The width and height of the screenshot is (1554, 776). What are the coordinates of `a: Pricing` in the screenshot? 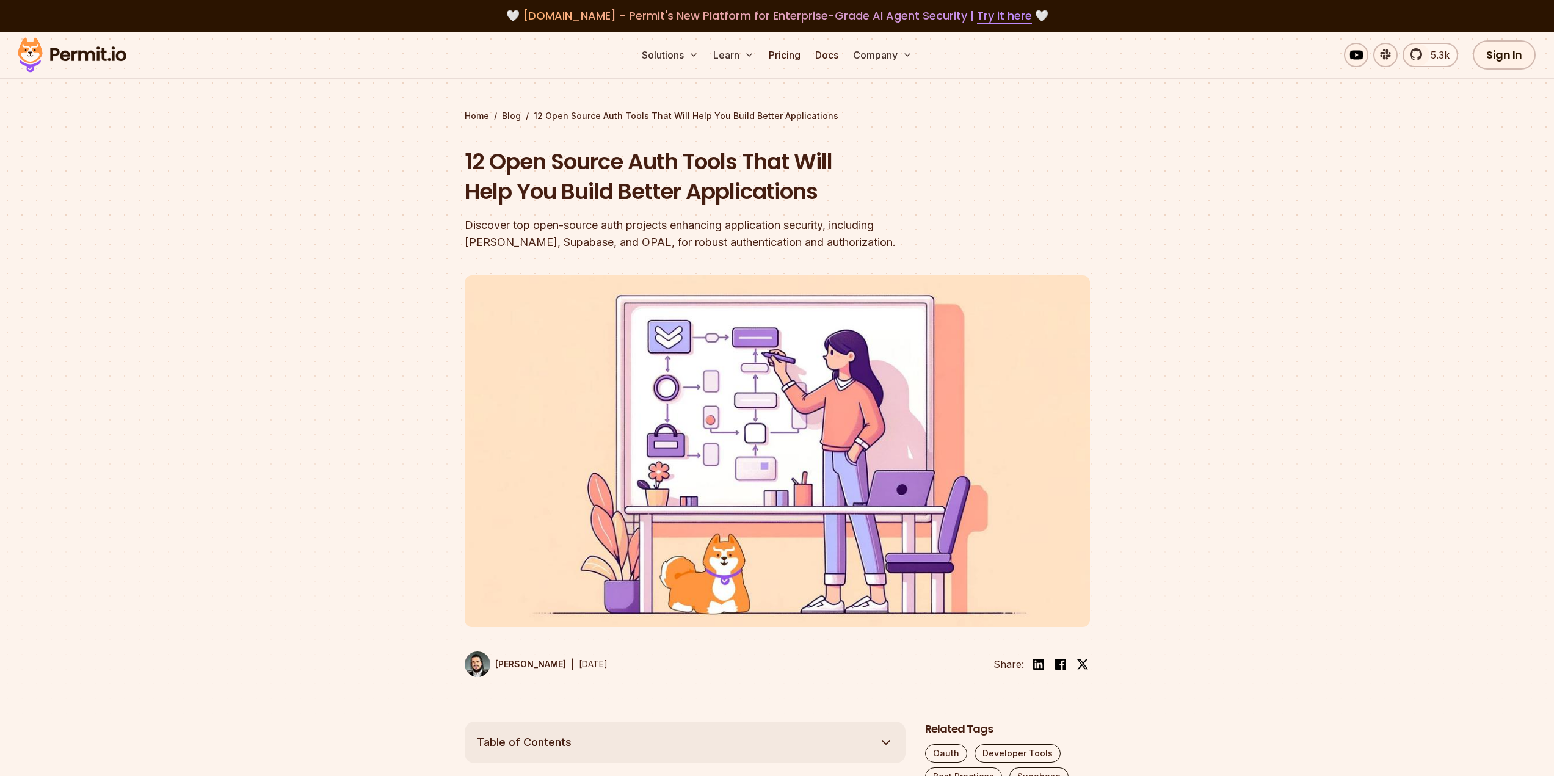 It's located at (784, 55).